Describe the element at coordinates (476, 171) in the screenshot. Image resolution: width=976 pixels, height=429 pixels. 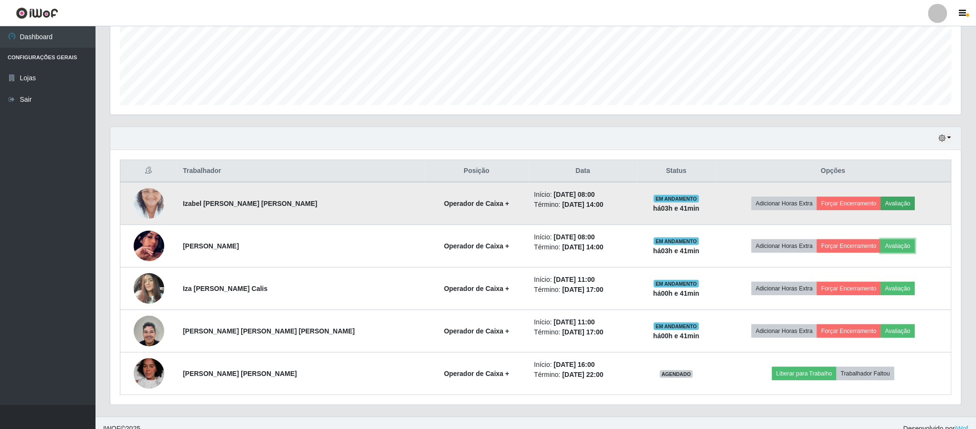
I see `th: Posição` at that location.